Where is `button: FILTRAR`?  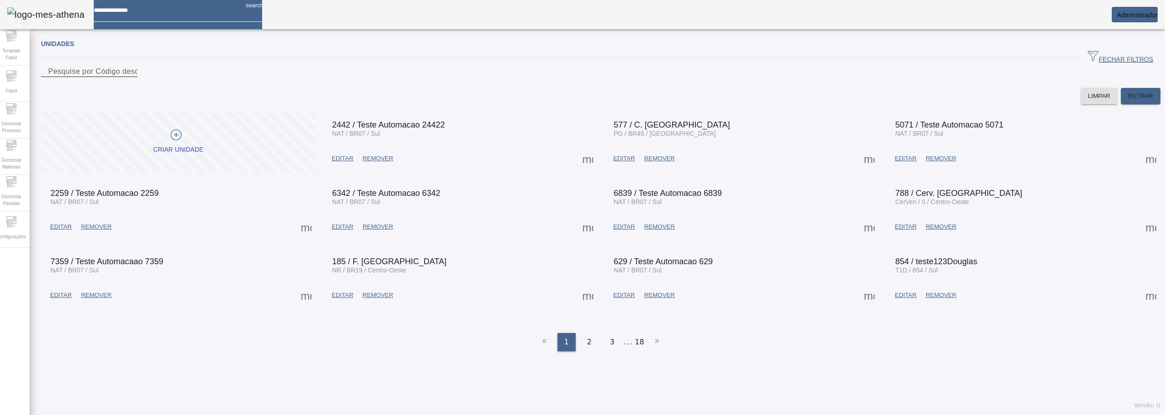
button: FILTRAR is located at coordinates (1141, 96).